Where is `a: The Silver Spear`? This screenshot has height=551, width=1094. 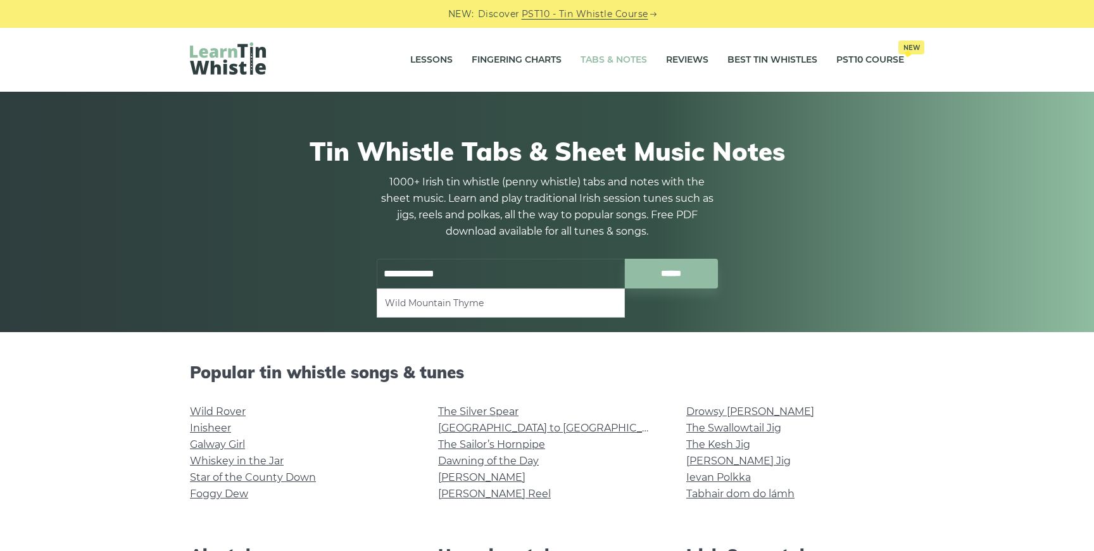
a: The Silver Spear is located at coordinates (478, 411).